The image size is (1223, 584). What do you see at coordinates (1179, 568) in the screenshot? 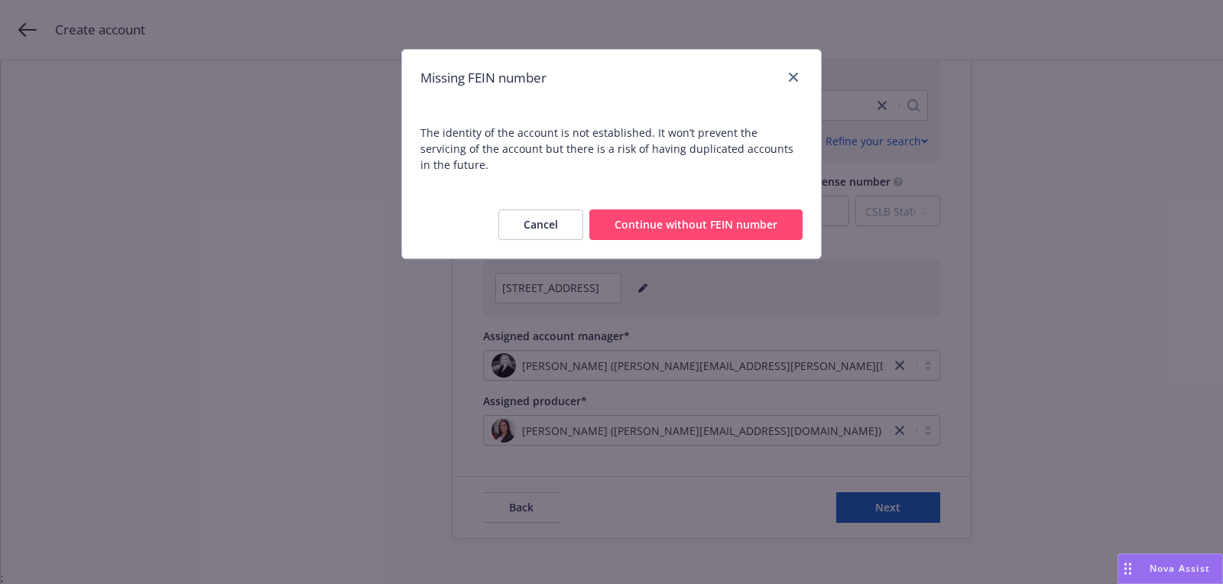
I see `span: Nova Assist` at bounding box center [1179, 568].